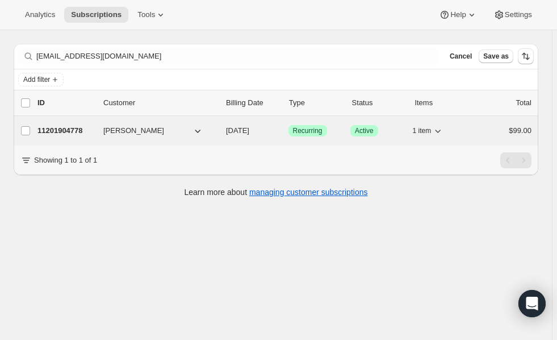 The height and width of the screenshot is (340, 557). I want to click on button: Cancel, so click(461, 56).